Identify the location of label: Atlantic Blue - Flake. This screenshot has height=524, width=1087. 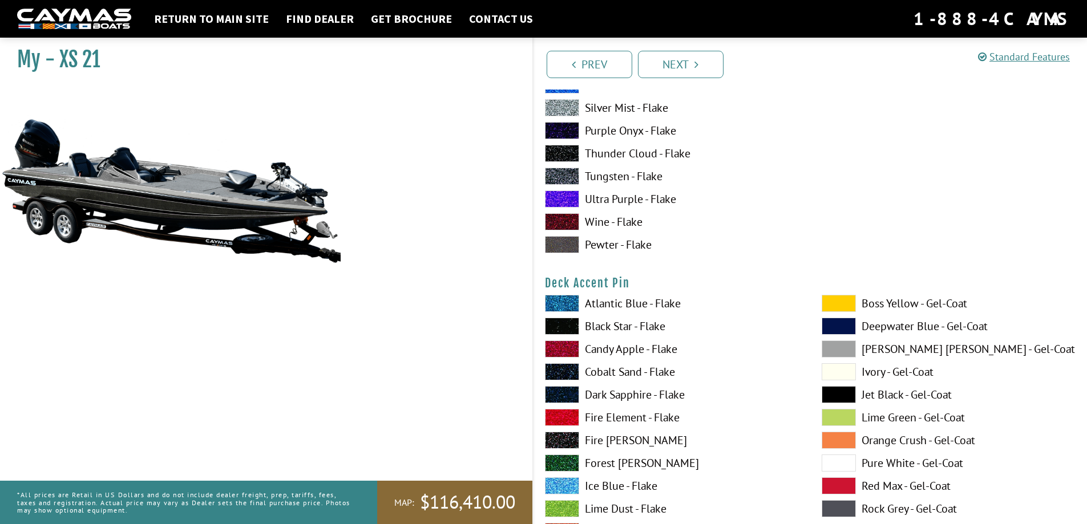
(672, 304).